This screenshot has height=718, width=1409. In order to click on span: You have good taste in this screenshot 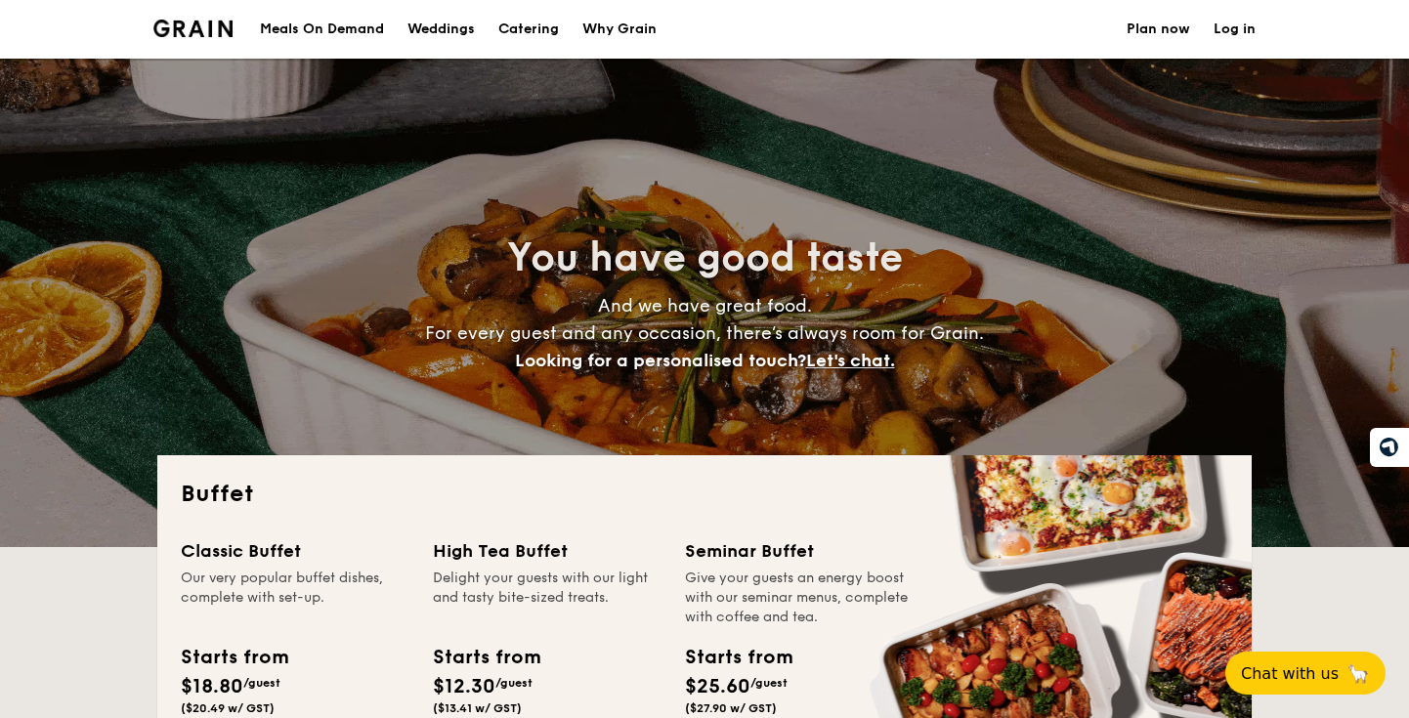, I will do `click(704, 258)`.